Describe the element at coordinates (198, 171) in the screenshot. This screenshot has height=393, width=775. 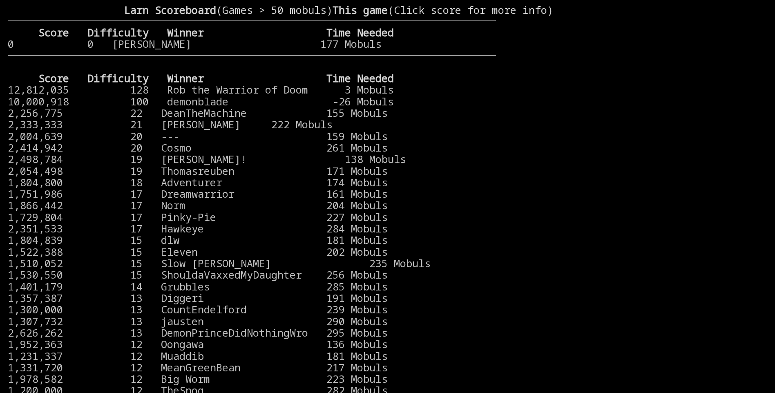
I see `a: 2,054,498 19 Thomasreuben 171 Mobuls` at that location.